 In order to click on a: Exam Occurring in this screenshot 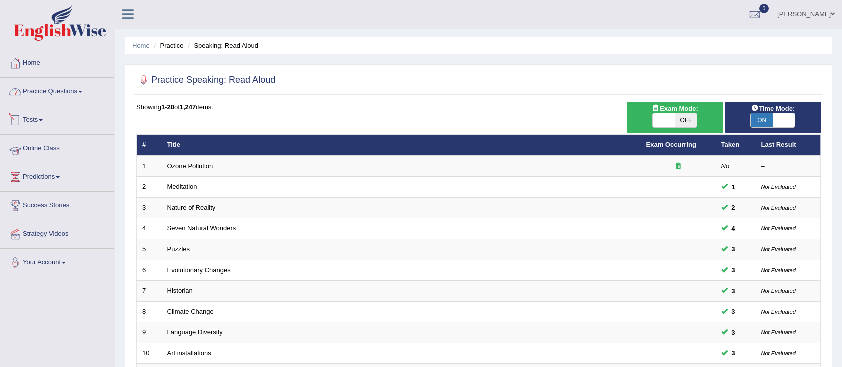, I will do `click(671, 144)`.